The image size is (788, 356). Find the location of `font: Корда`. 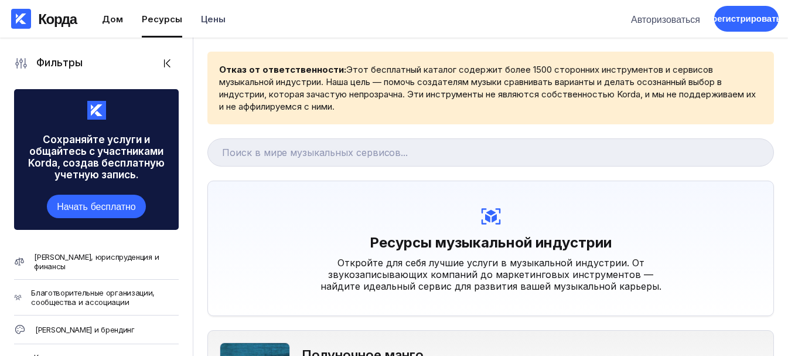

font: Корда is located at coordinates (57, 19).